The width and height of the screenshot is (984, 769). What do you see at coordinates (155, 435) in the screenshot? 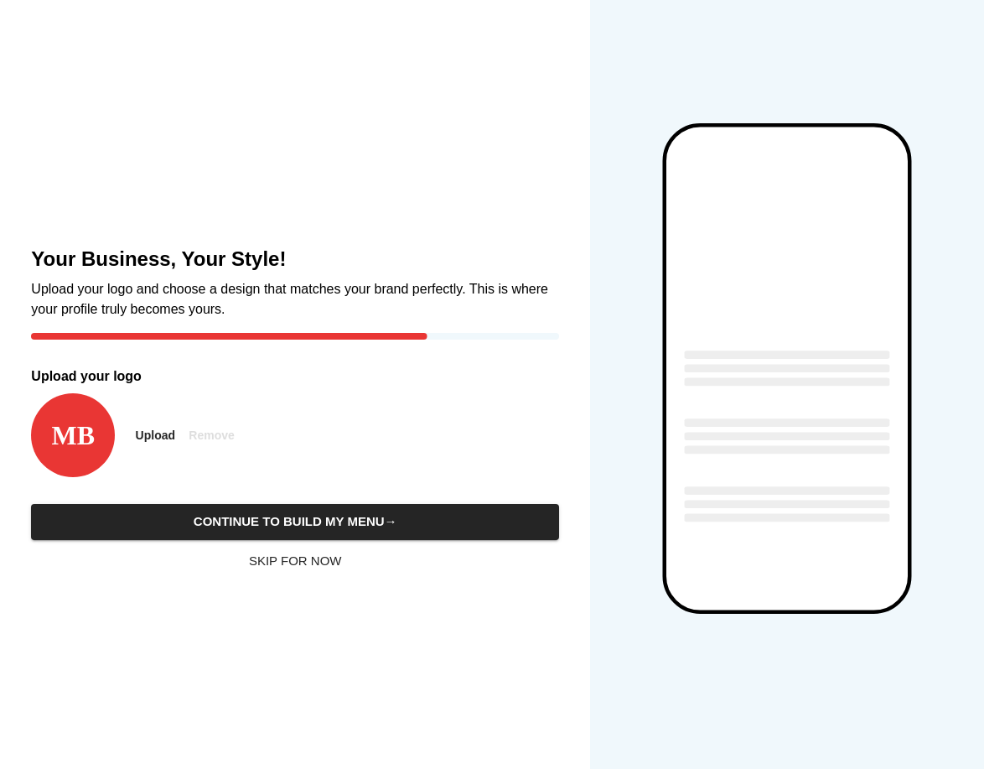
I see `button: Upload` at bounding box center [155, 435].